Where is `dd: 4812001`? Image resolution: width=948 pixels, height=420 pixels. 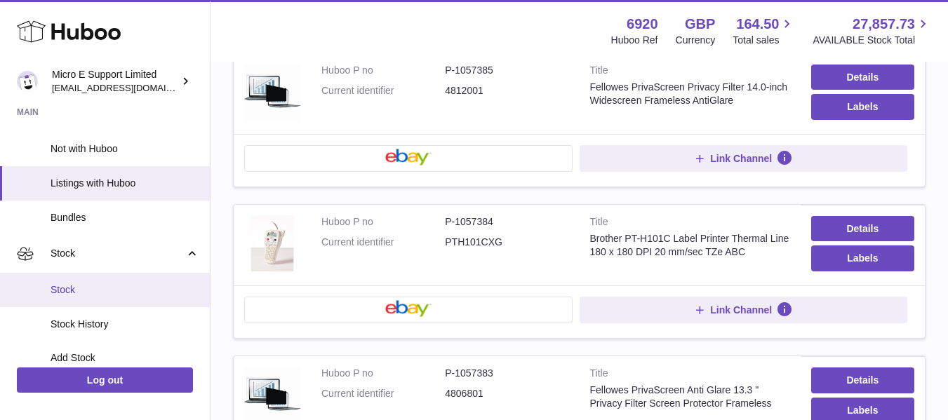
dd: 4812001 is located at coordinates (507, 91).